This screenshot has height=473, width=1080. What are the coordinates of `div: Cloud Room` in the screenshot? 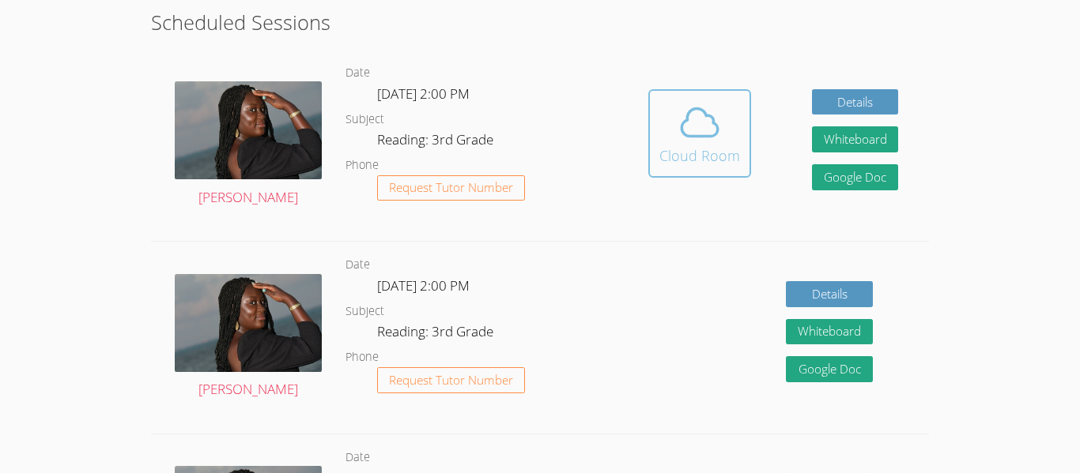 It's located at (699, 156).